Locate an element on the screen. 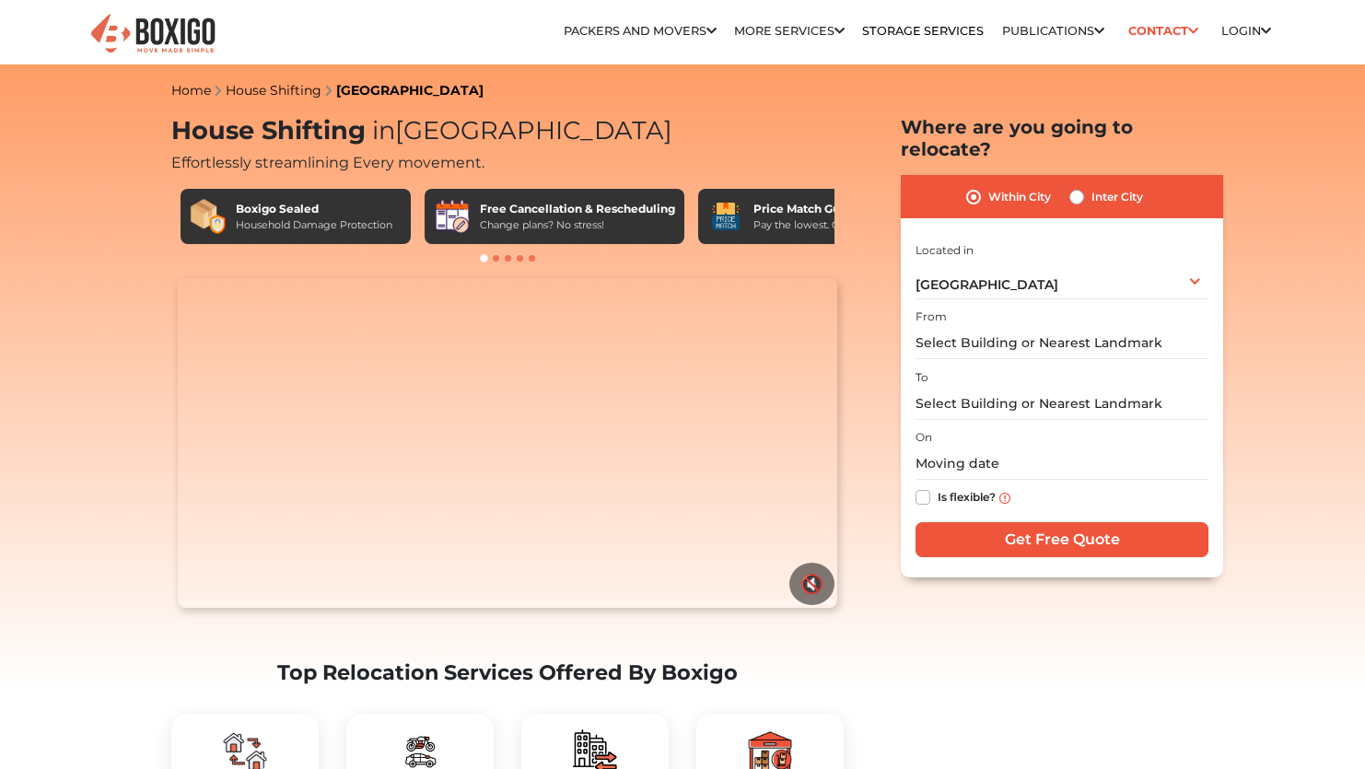  div: Boxigo Sealed is located at coordinates (314, 209).